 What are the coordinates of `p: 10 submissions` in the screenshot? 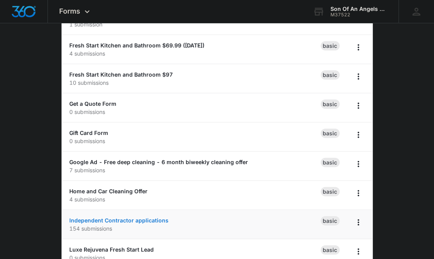 It's located at (195, 82).